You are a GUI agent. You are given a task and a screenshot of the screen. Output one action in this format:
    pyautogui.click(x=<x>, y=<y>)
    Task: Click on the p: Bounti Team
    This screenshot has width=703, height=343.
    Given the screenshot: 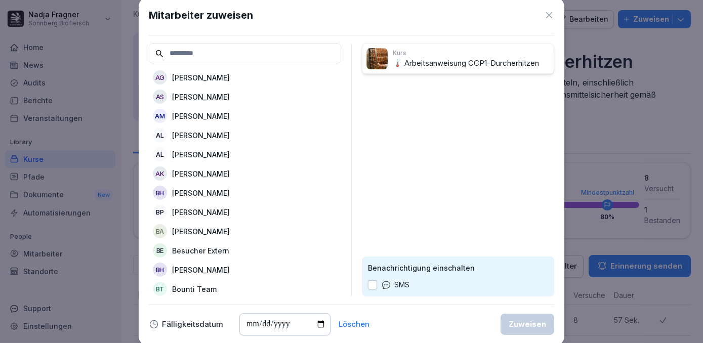 What is the action you would take?
    pyautogui.click(x=194, y=289)
    